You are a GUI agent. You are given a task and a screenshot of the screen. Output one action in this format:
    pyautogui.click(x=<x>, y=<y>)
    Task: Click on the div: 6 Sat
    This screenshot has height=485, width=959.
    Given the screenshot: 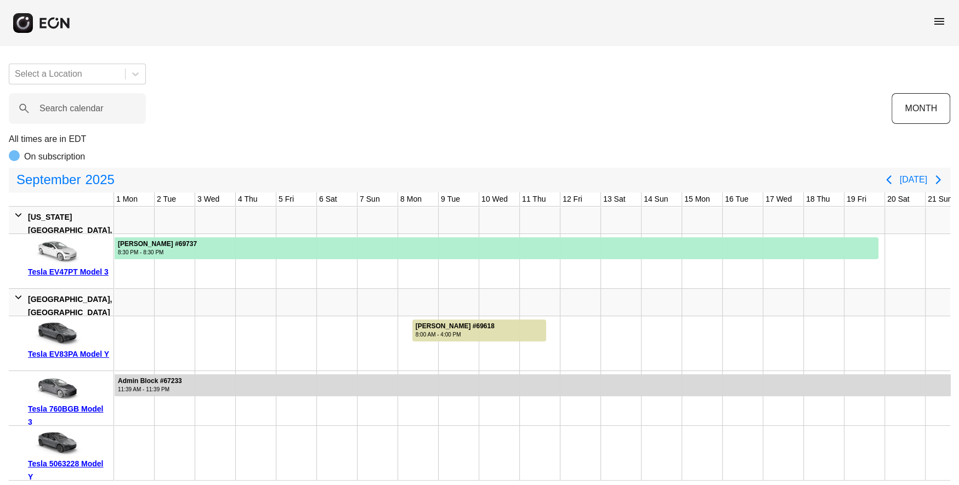 What is the action you would take?
    pyautogui.click(x=328, y=199)
    